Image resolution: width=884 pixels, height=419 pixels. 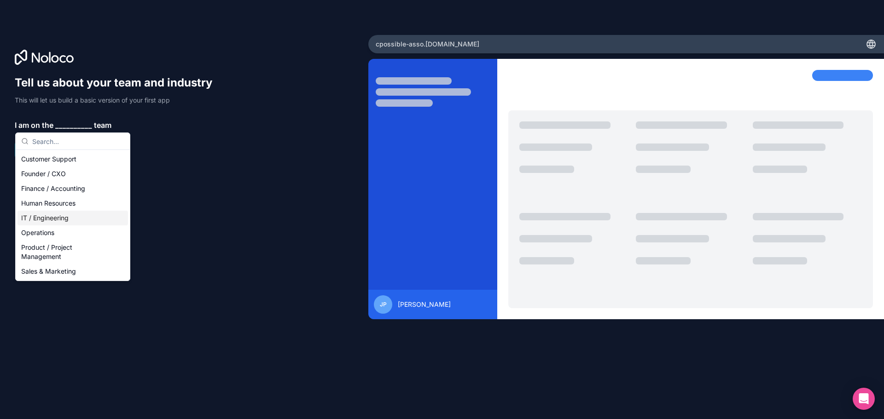 I want to click on div: IT / Engineering, so click(x=73, y=218).